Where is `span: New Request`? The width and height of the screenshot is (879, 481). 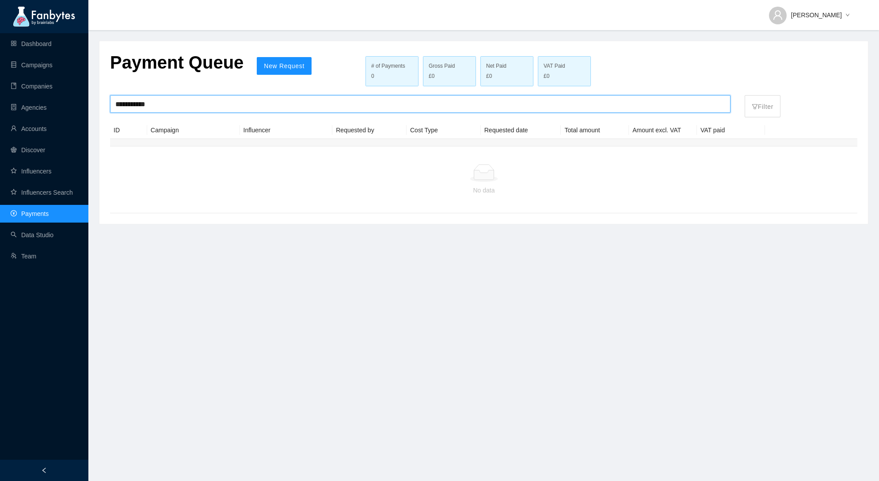 span: New Request is located at coordinates (284, 66).